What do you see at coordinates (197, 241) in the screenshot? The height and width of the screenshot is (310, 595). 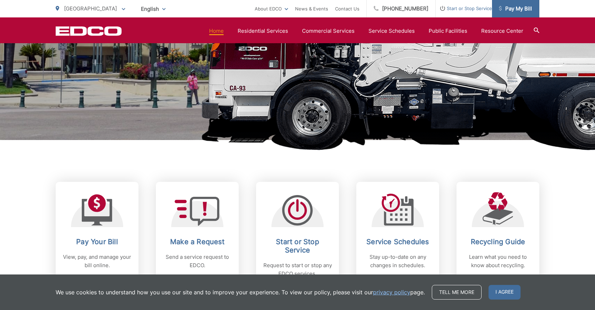 I see `h2: Make a Request` at bounding box center [197, 241].